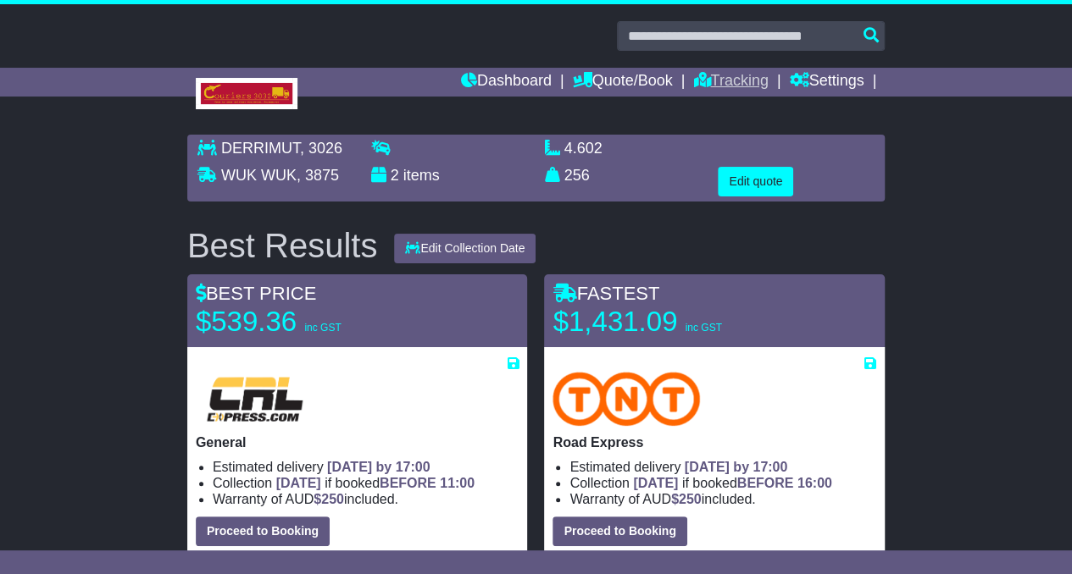  I want to click on button: Edit Collection Date, so click(464, 248).